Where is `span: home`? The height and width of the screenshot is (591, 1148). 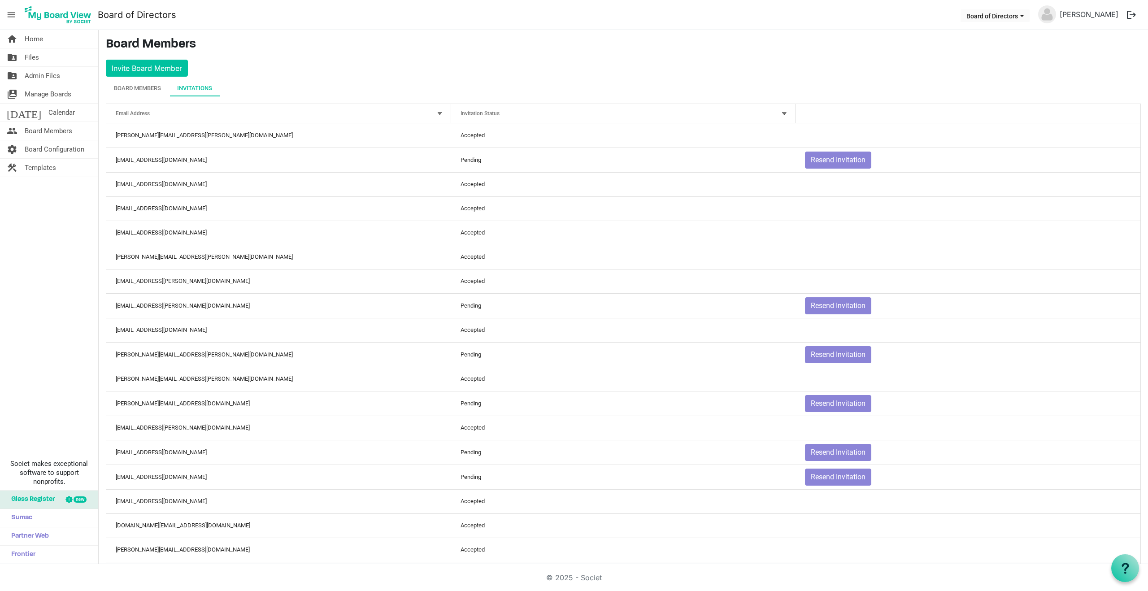 span: home is located at coordinates (12, 39).